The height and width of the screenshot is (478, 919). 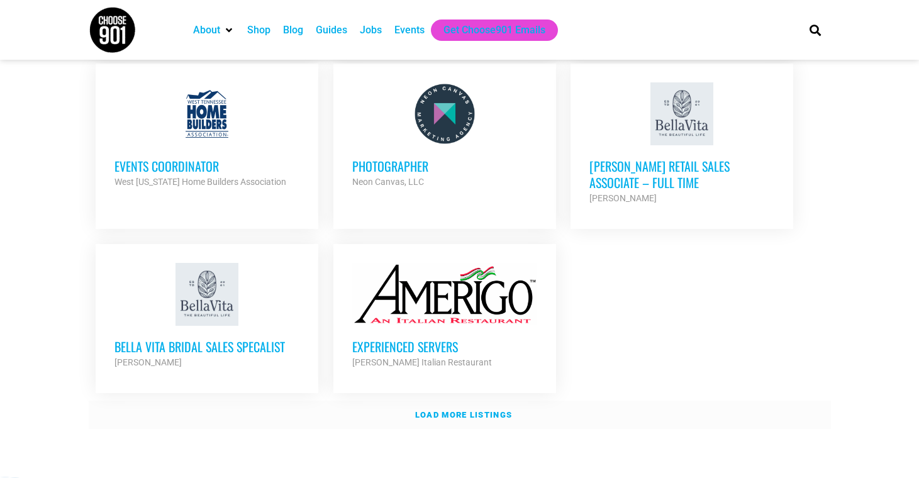 I want to click on strong: Neon Canvas, LLC, so click(x=388, y=182).